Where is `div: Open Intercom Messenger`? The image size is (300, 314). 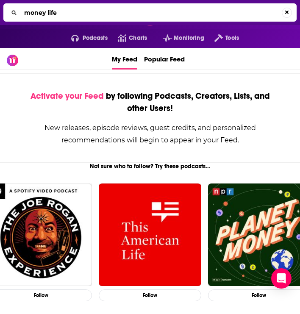 div: Open Intercom Messenger is located at coordinates (281, 278).